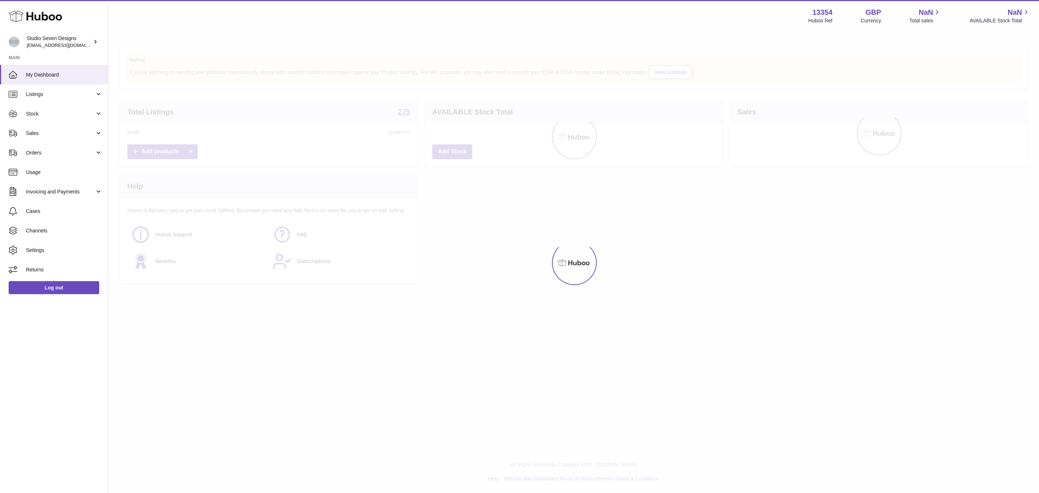  Describe the element at coordinates (60, 94) in the screenshot. I see `span: Listings` at that location.